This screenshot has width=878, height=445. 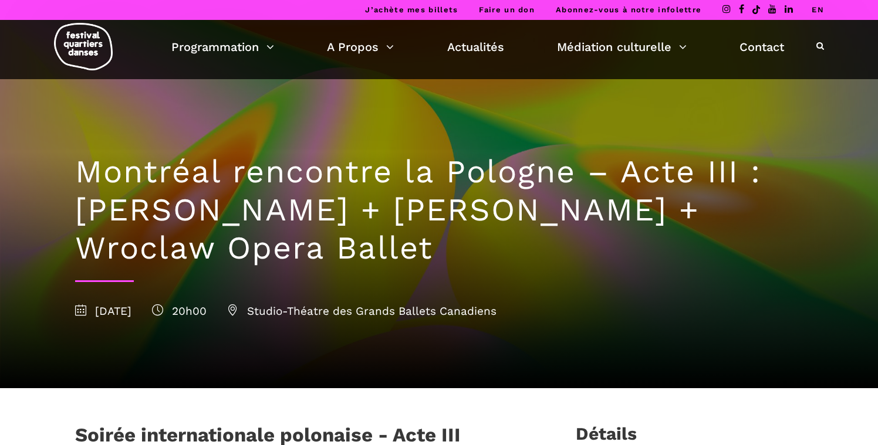 What do you see at coordinates (361, 311) in the screenshot?
I see `span: Studio-Théatre des Grands Ballets Canadiens` at bounding box center [361, 311].